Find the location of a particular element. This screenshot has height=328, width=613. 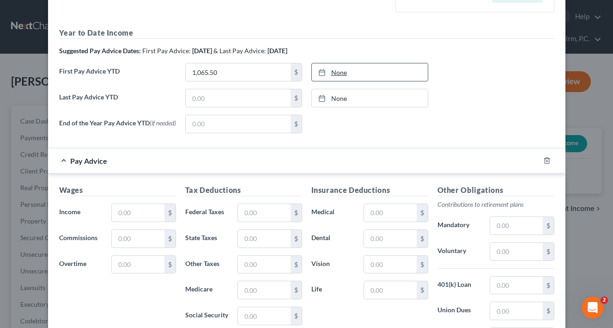

h5: Wages is located at coordinates (117, 190).